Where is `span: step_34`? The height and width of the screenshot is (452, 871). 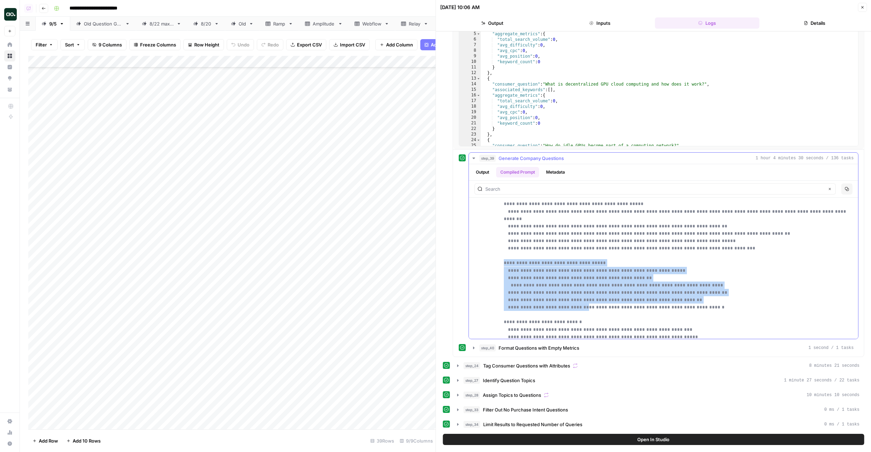 span: step_34 is located at coordinates (472, 424).